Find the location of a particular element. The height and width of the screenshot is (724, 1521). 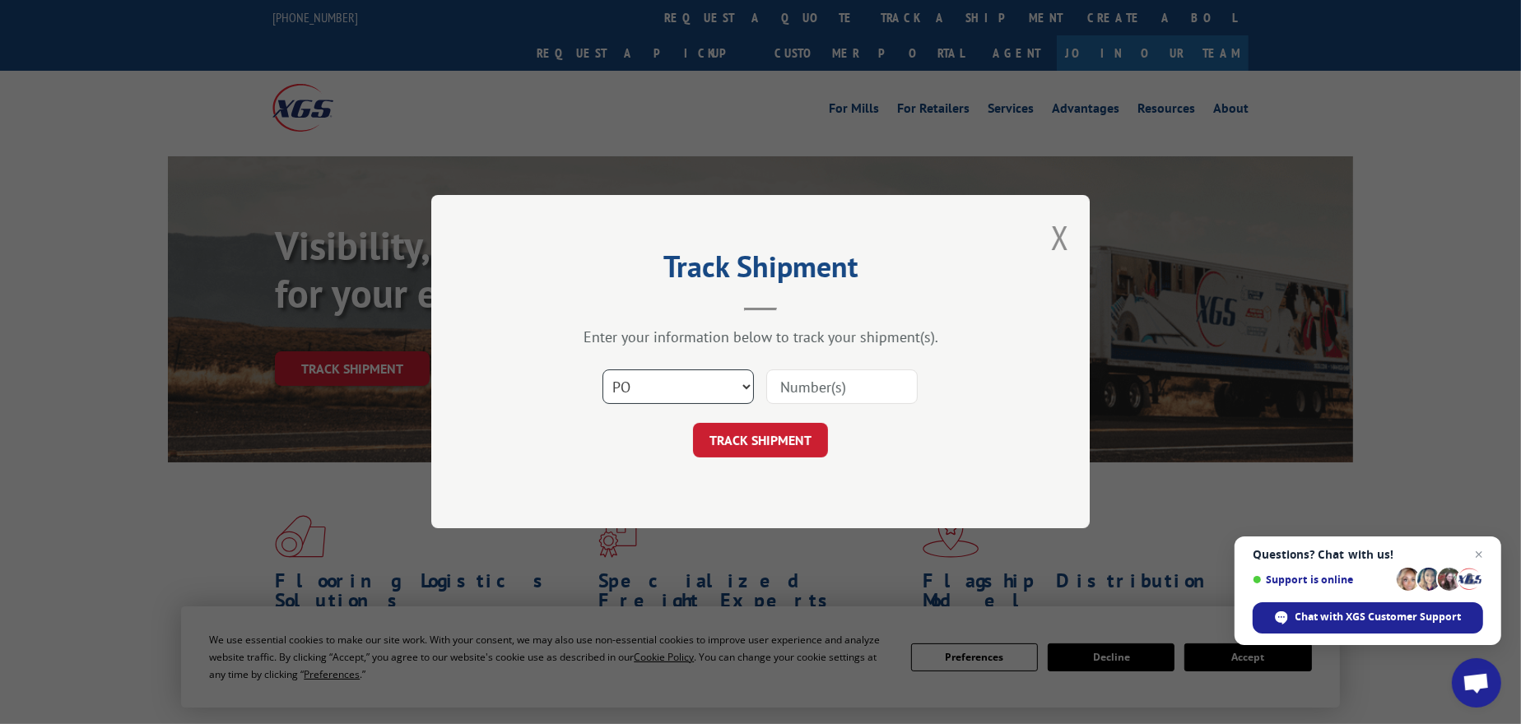

div: Open chat is located at coordinates (1477, 683).